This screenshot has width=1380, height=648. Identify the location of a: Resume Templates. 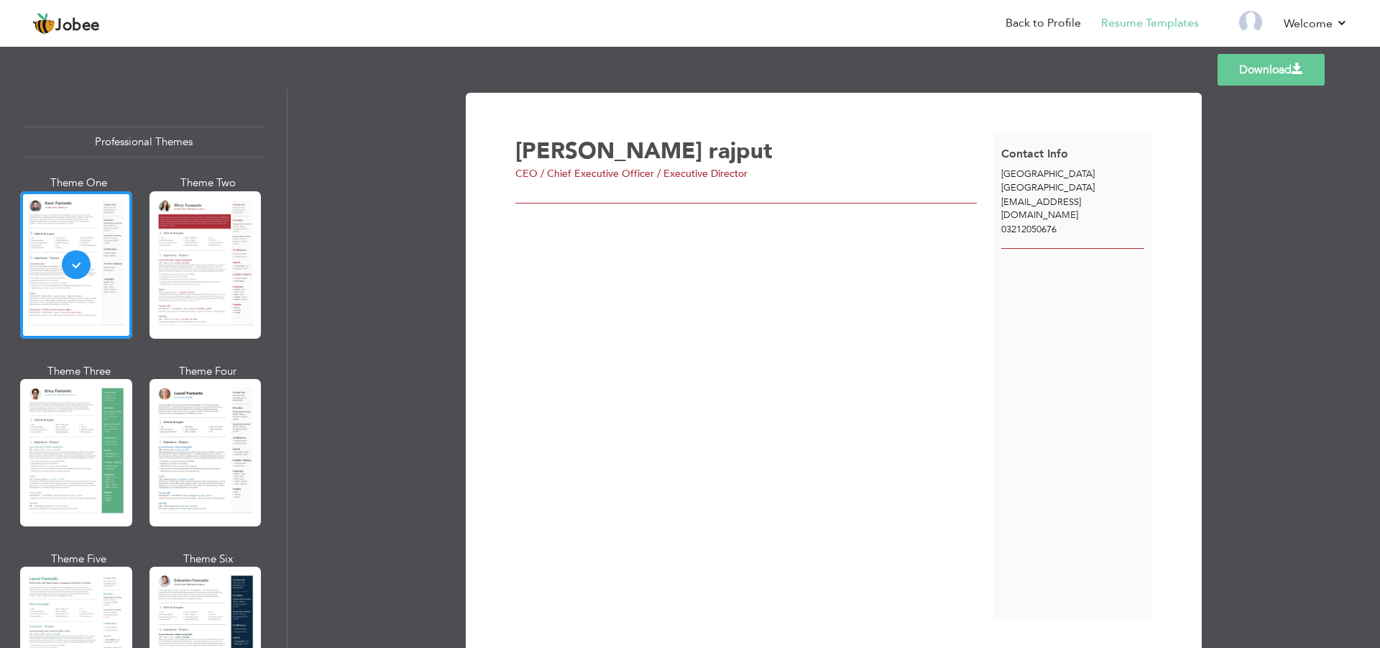
(1150, 23).